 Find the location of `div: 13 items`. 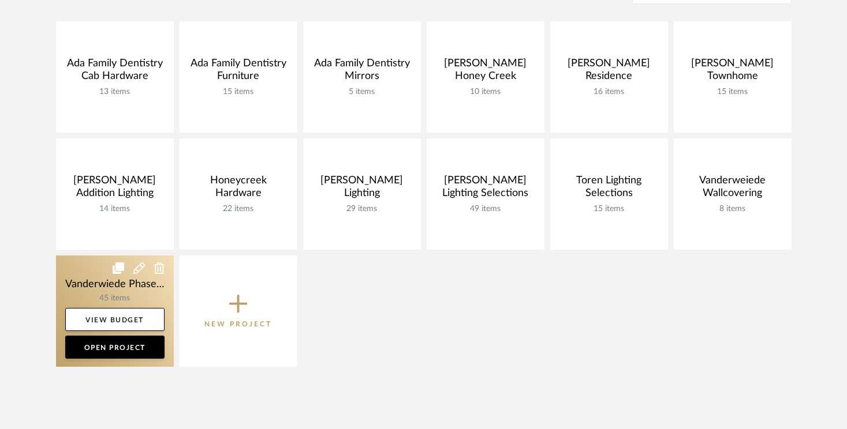

div: 13 items is located at coordinates (115, 92).